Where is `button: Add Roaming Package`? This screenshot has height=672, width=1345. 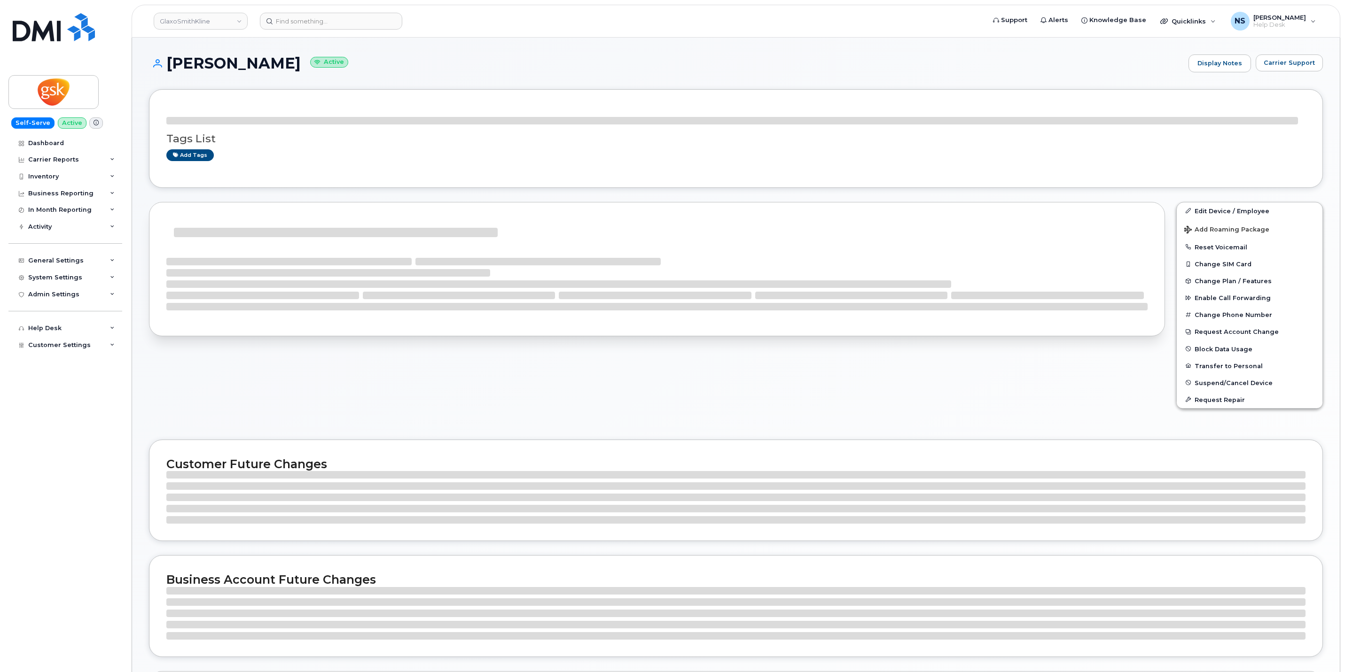
button: Add Roaming Package is located at coordinates (1249, 229).